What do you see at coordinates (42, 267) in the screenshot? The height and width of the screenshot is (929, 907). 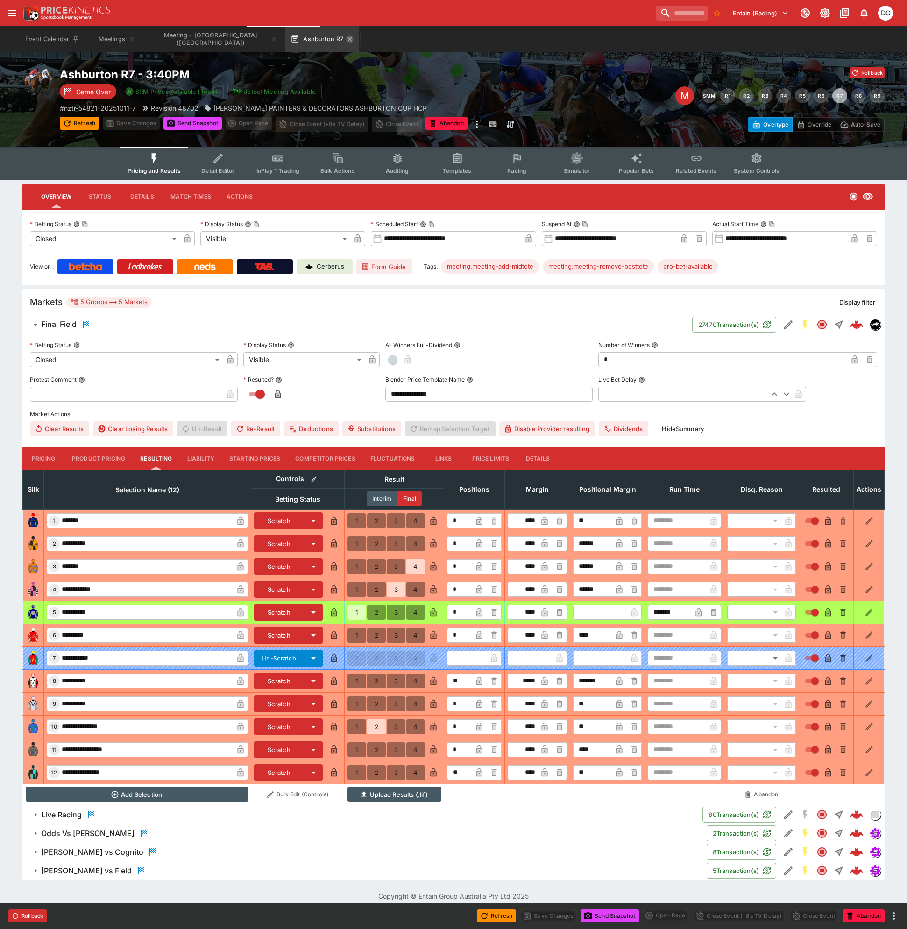 I see `label: View on :` at bounding box center [42, 267].